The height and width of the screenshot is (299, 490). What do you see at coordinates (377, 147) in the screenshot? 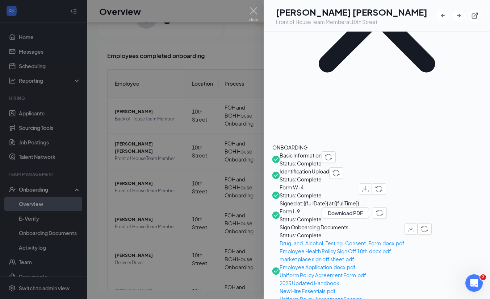
I see `div: ONBOARDING` at bounding box center [377, 147].